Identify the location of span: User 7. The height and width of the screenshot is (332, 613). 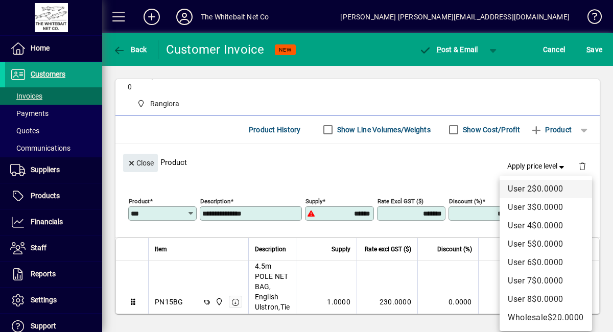
(520, 281).